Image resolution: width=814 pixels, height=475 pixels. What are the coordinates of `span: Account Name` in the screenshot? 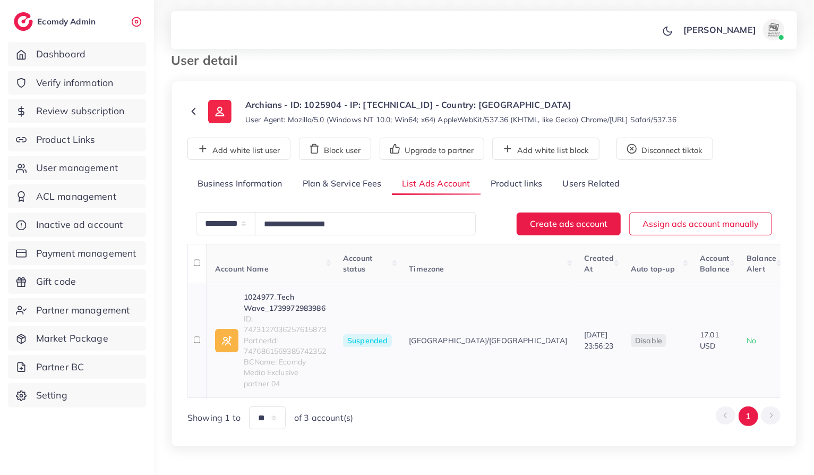 It's located at (242, 269).